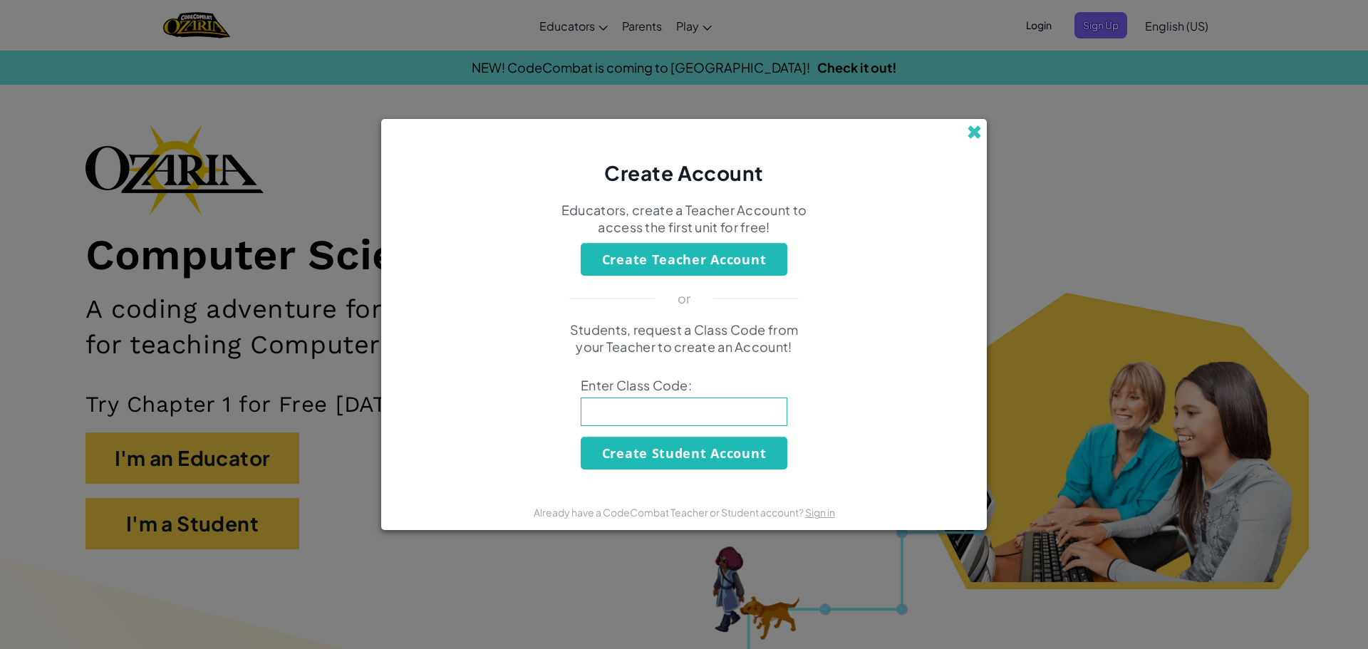  I want to click on a: Sign in, so click(820, 512).